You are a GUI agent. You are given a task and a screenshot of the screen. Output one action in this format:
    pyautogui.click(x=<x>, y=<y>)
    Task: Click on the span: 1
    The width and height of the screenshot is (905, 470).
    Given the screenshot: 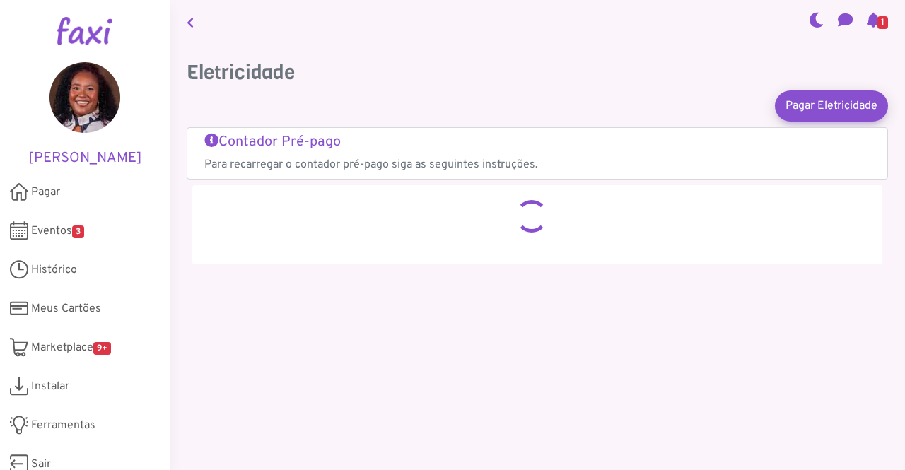 What is the action you would take?
    pyautogui.click(x=882, y=23)
    